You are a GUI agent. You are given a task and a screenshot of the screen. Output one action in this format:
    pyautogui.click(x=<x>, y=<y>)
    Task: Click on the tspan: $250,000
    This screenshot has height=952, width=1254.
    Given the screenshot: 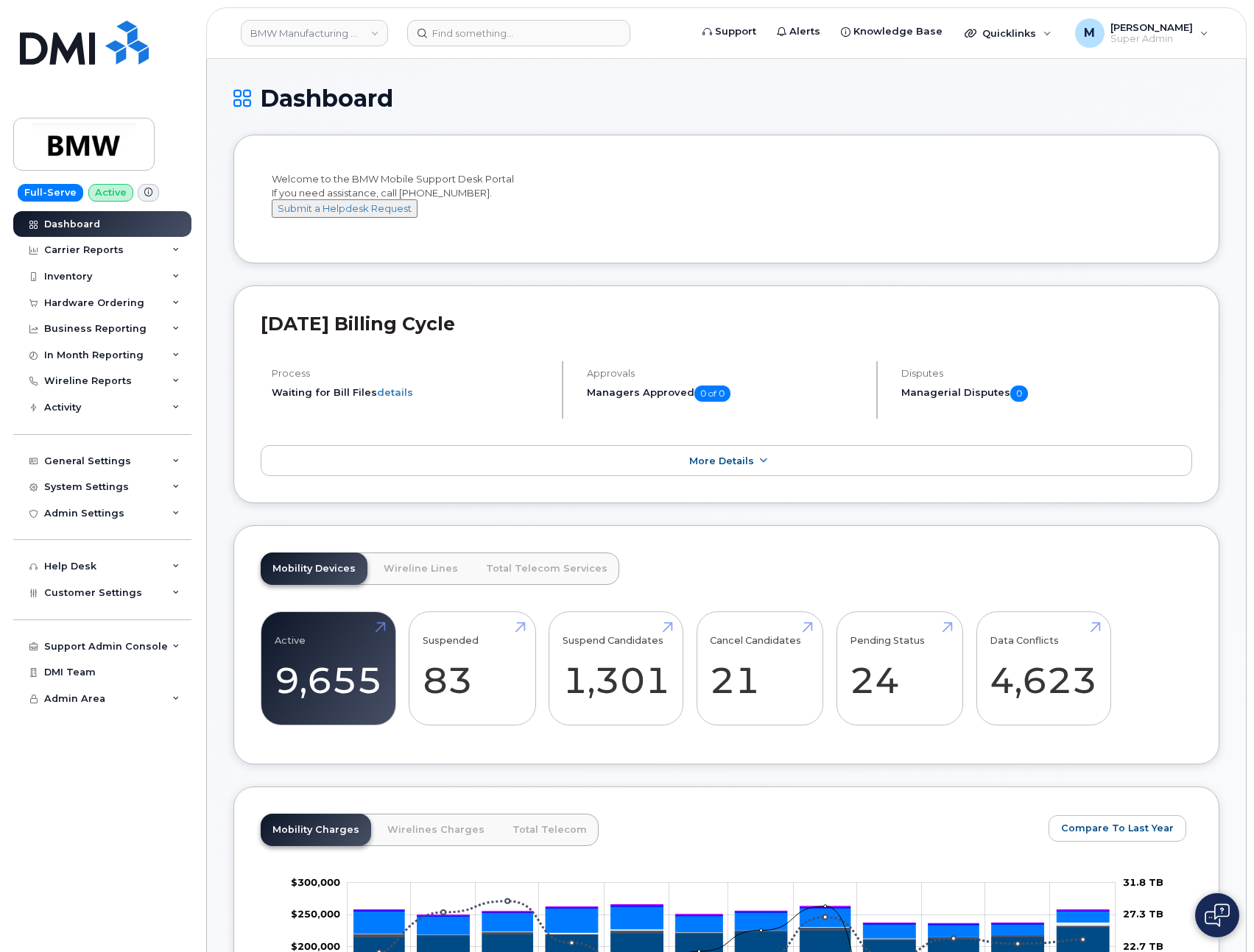 What is the action you would take?
    pyautogui.click(x=315, y=914)
    